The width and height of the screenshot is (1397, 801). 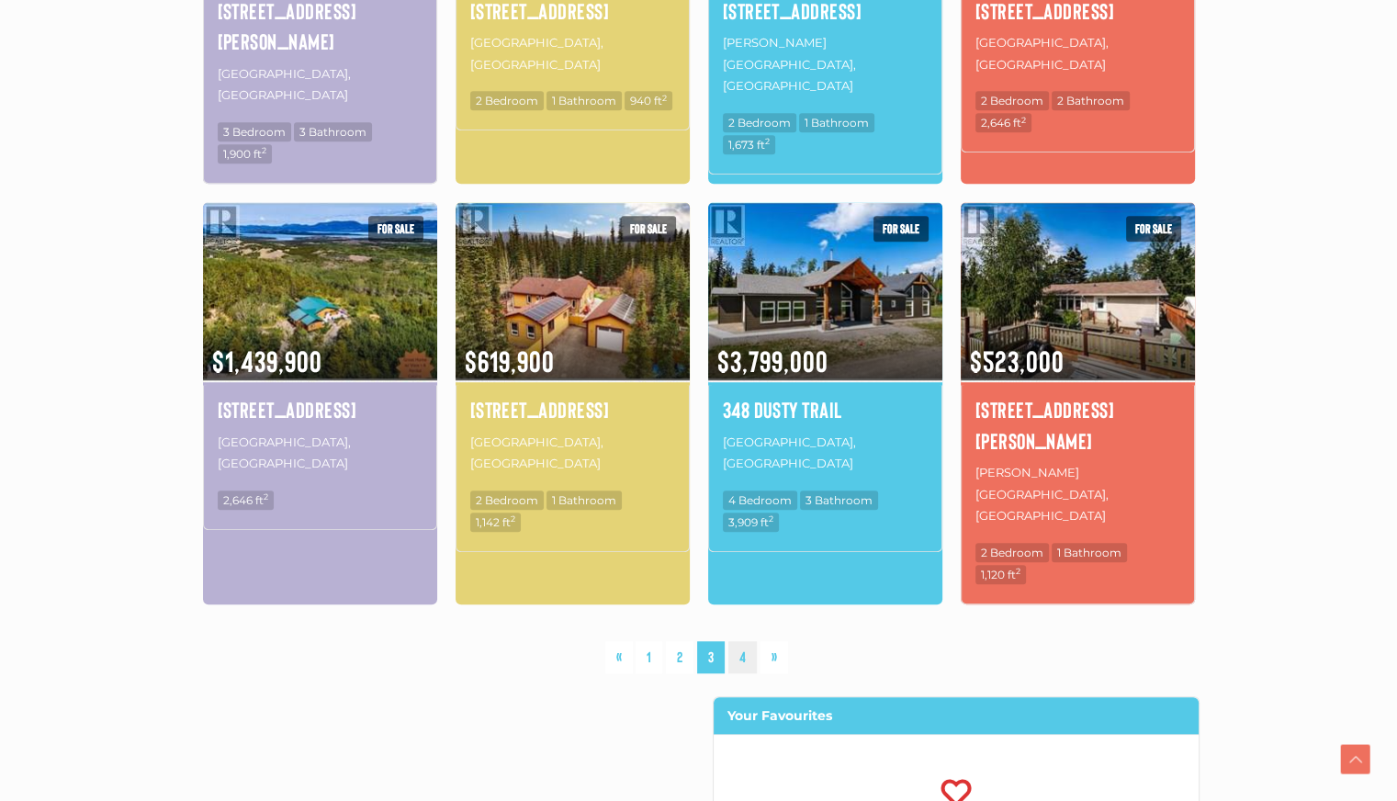 What do you see at coordinates (1090, 100) in the screenshot?
I see `span: 2 Bathroom` at bounding box center [1090, 100].